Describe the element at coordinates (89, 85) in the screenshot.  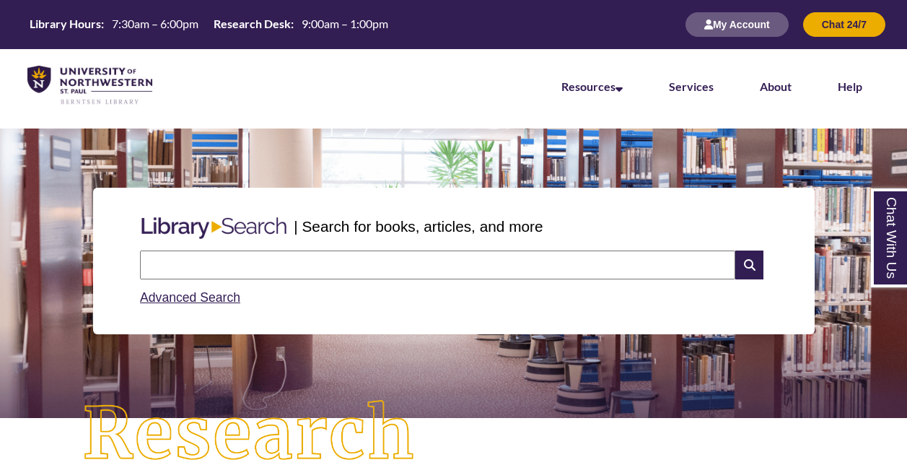
I see `img: UNWSP Library Logo` at that location.